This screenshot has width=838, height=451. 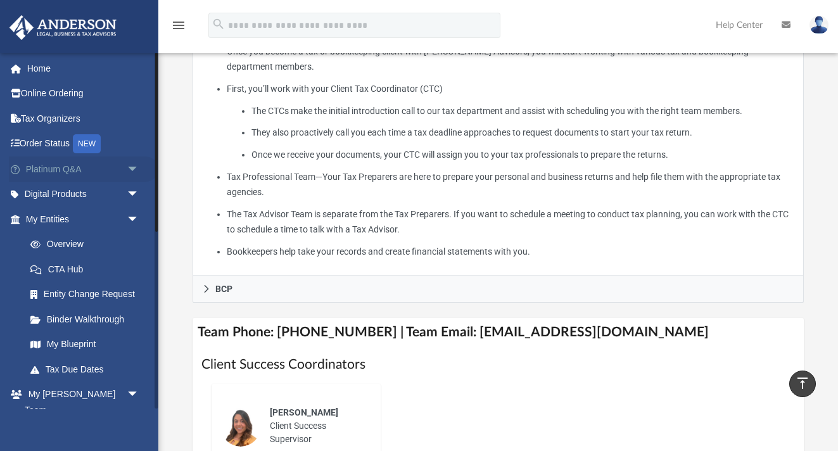 What do you see at coordinates (179, 25) in the screenshot?
I see `i: menu` at bounding box center [179, 25].